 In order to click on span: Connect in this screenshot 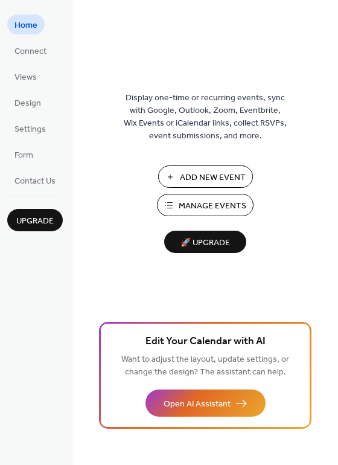, I will do `click(30, 51)`.